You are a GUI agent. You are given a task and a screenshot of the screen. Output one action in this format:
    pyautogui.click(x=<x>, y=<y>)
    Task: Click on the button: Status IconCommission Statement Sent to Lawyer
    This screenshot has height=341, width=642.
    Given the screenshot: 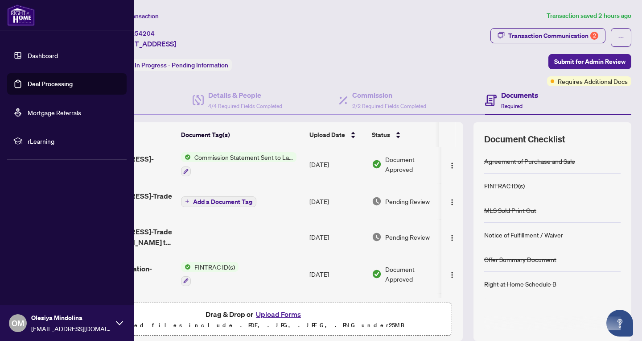 What is the action you would take?
    pyautogui.click(x=239, y=164)
    